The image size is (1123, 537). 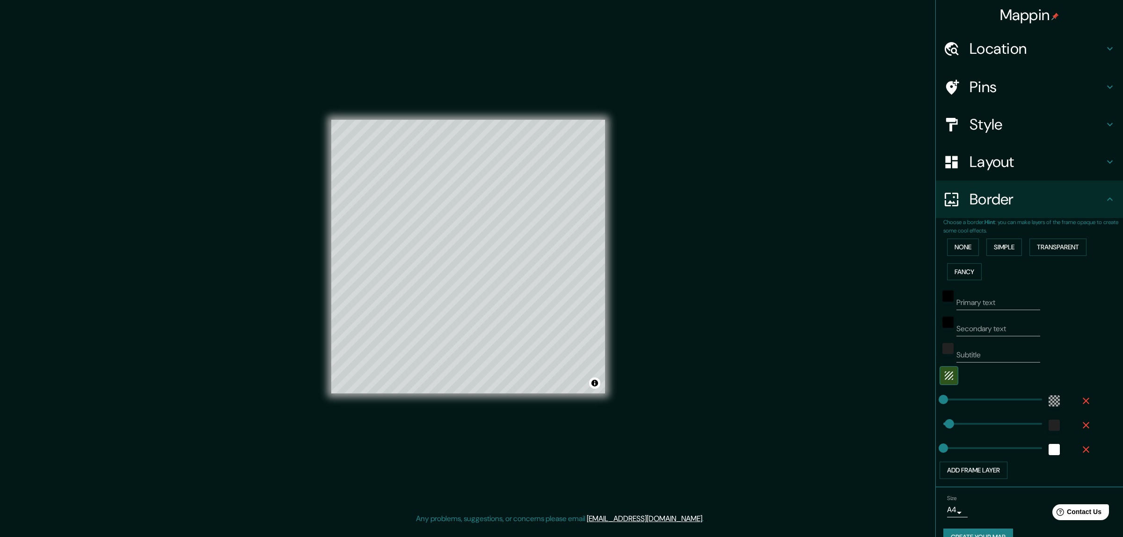 What do you see at coordinates (44, 11) in the screenshot?
I see `span: Contact Us` at bounding box center [44, 11].